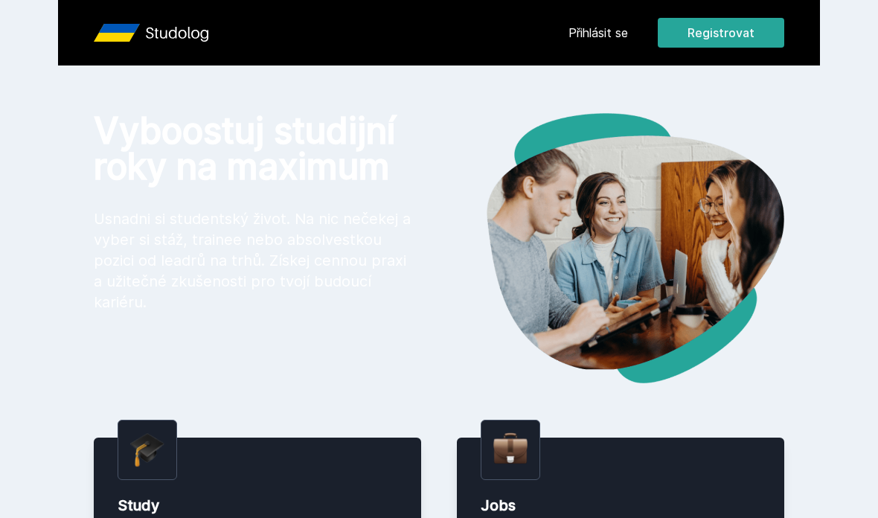  What do you see at coordinates (621, 505) in the screenshot?
I see `div: Jobs` at bounding box center [621, 505].